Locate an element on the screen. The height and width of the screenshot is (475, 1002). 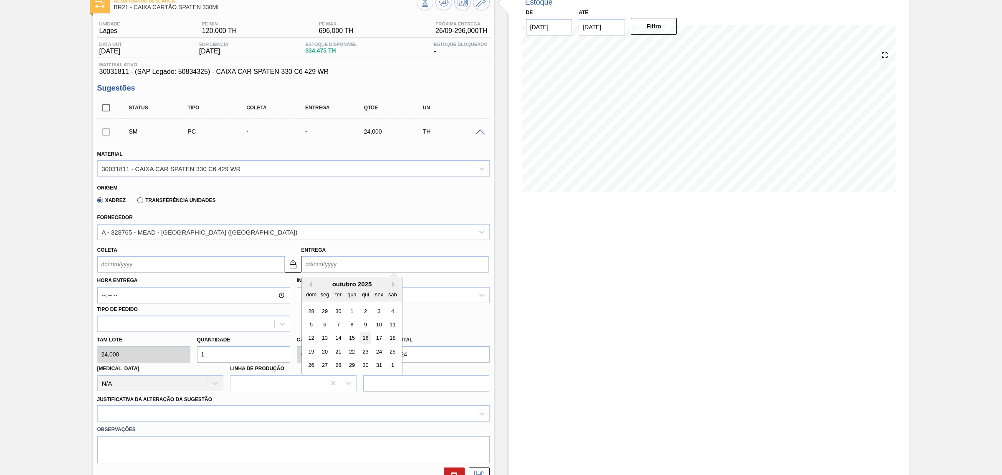
label: Total is located at coordinates (405, 340).